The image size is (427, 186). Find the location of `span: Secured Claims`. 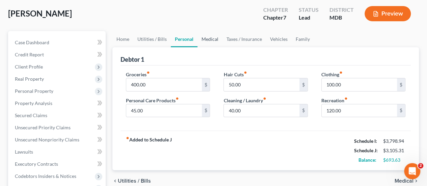

span: Secured Claims is located at coordinates (31, 115).